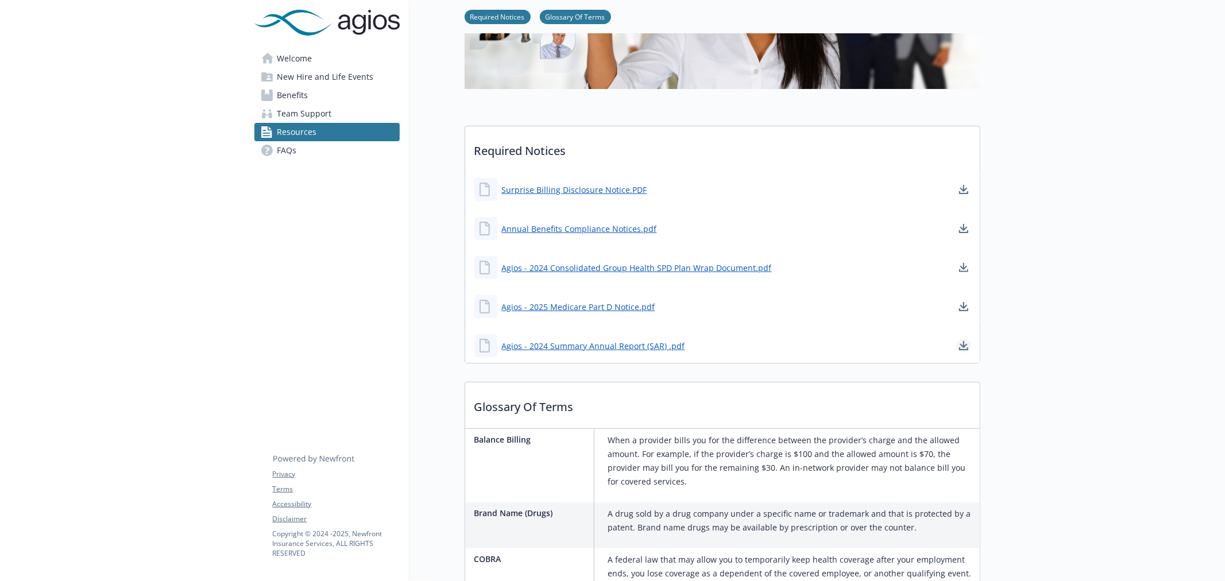 This screenshot has height=581, width=1225. What do you see at coordinates (336, 543) in the screenshot?
I see `p: Copyright © 2024 - 2025 , Newfront Insurance Services, ALL RIGHTS RESERVED` at bounding box center [336, 543].